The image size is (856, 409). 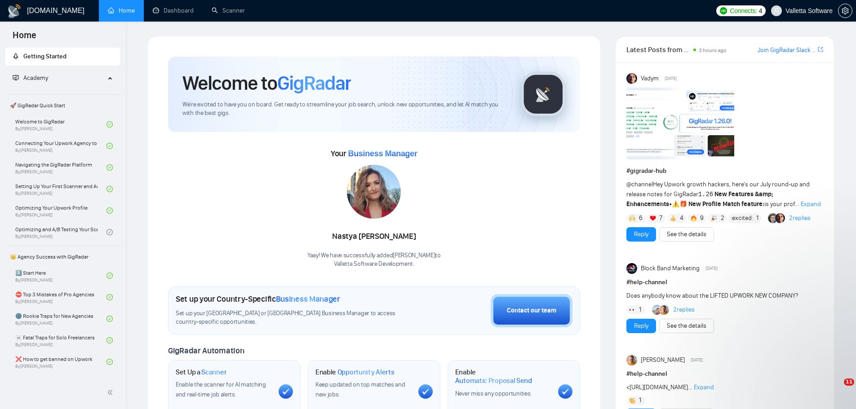 I want to click on h1: Set up your Country-Specific, so click(x=258, y=299).